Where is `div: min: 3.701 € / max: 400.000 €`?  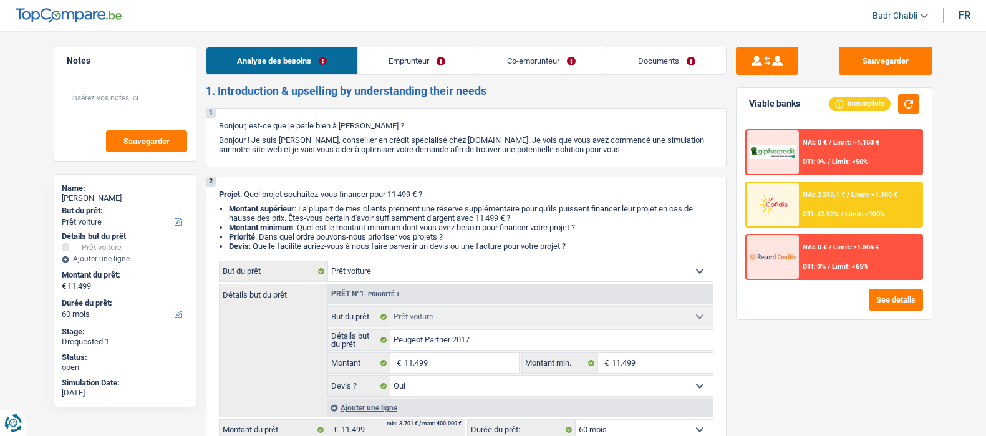 div: min: 3.701 € / max: 400.000 € is located at coordinates (424, 423).